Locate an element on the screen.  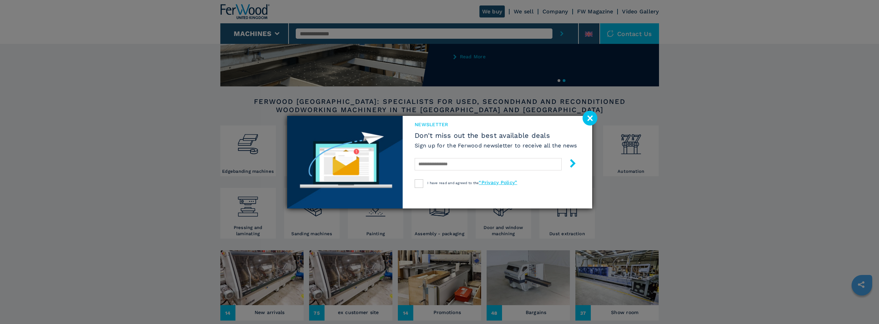
span: Don't miss out the best available deals is located at coordinates (496, 135).